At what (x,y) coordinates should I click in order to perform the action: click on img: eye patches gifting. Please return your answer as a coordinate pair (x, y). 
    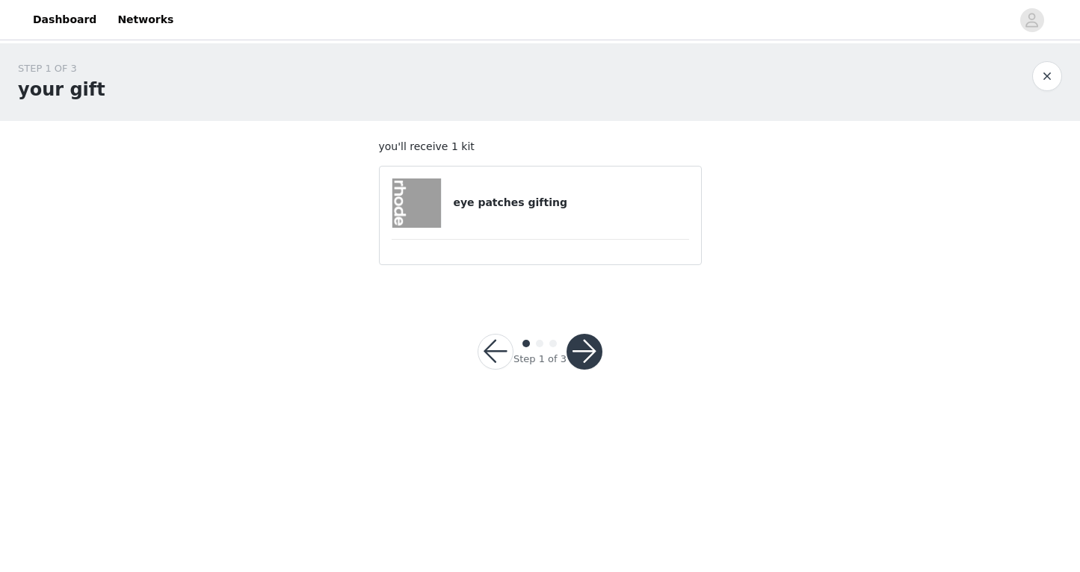
    Looking at the image, I should click on (417, 203).